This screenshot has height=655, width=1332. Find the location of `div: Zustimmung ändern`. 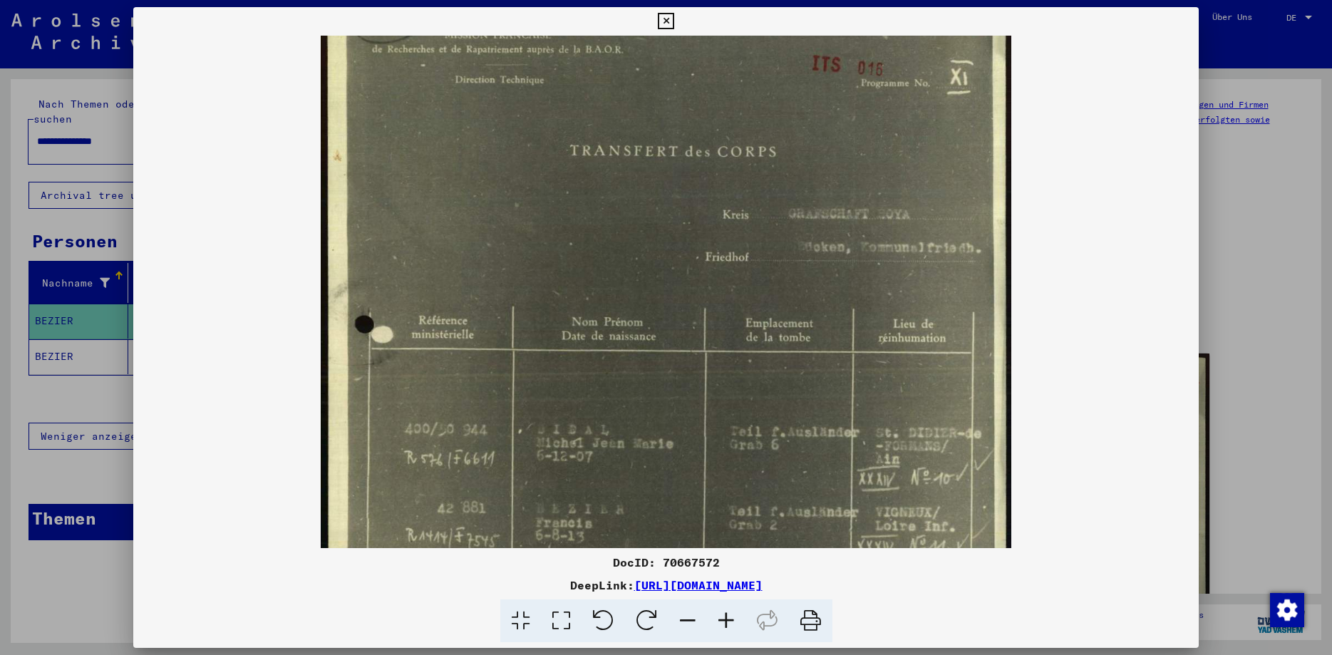

div: Zustimmung ändern is located at coordinates (1286, 609).